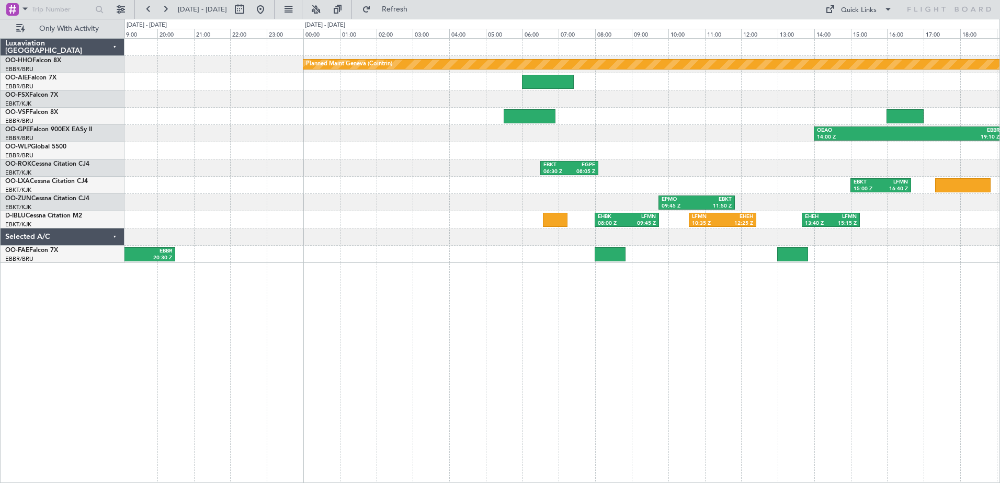  What do you see at coordinates (612, 224) in the screenshot?
I see `div: 08:00 Z` at bounding box center [612, 224].